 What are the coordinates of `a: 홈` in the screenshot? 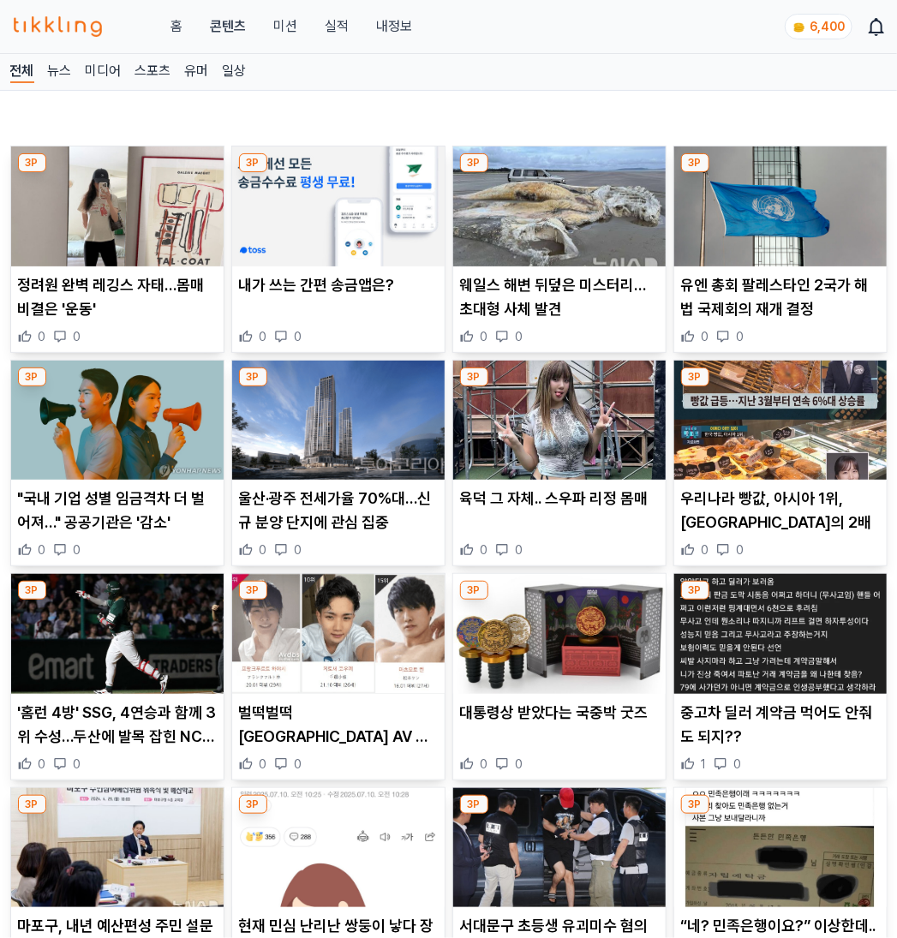 It's located at (176, 27).